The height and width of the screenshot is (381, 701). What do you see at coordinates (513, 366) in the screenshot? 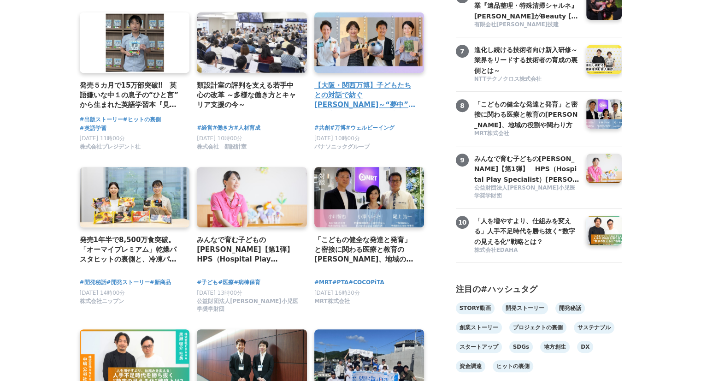
I see `a: ヒットの裏側` at bounding box center [513, 366].